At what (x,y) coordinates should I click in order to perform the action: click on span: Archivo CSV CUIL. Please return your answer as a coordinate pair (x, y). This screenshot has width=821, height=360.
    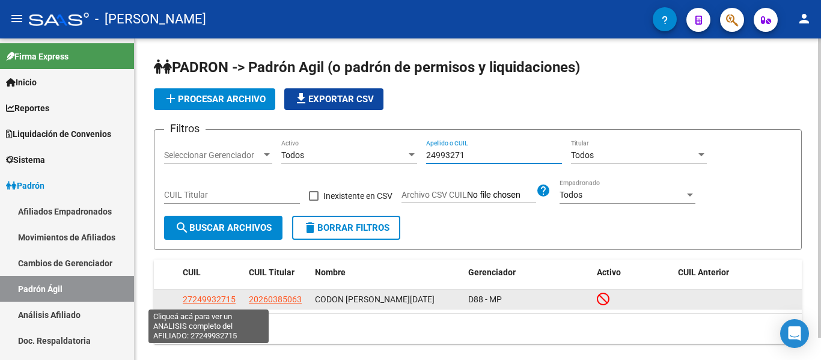
    Looking at the image, I should click on (434, 195).